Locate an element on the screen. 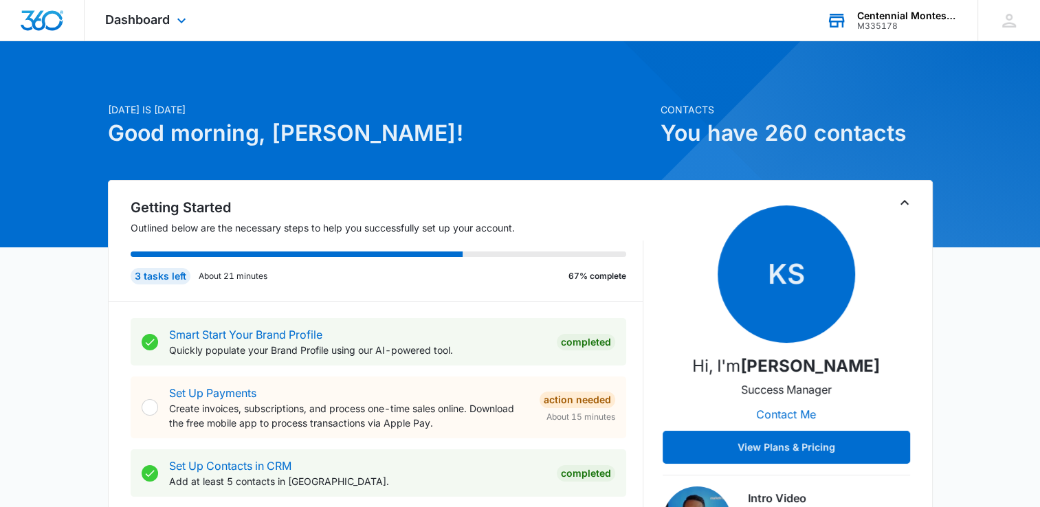 This screenshot has width=1040, height=507. div: account name is located at coordinates (907, 16).